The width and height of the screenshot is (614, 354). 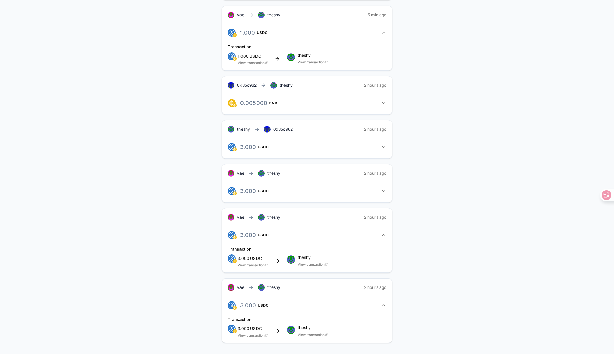 I want to click on span: 1.000, so click(x=243, y=56).